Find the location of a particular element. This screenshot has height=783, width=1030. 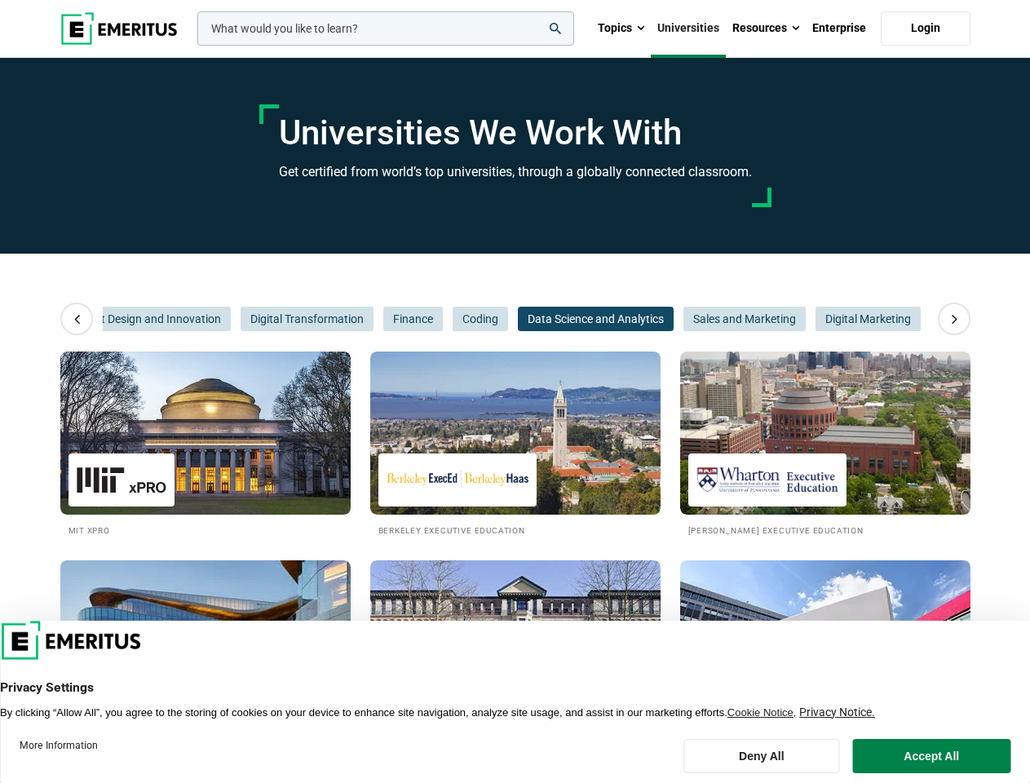

img: MIT xPRO is located at coordinates (122, 480).